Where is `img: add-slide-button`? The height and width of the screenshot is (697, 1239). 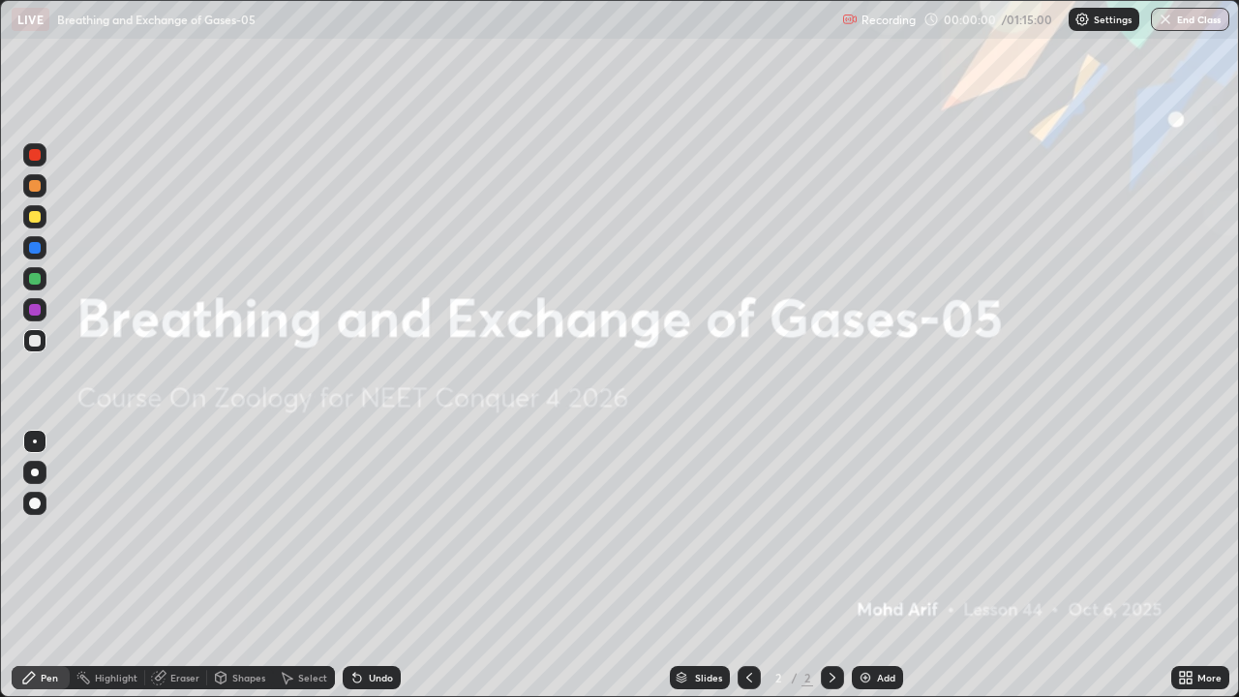 img: add-slide-button is located at coordinates (865, 678).